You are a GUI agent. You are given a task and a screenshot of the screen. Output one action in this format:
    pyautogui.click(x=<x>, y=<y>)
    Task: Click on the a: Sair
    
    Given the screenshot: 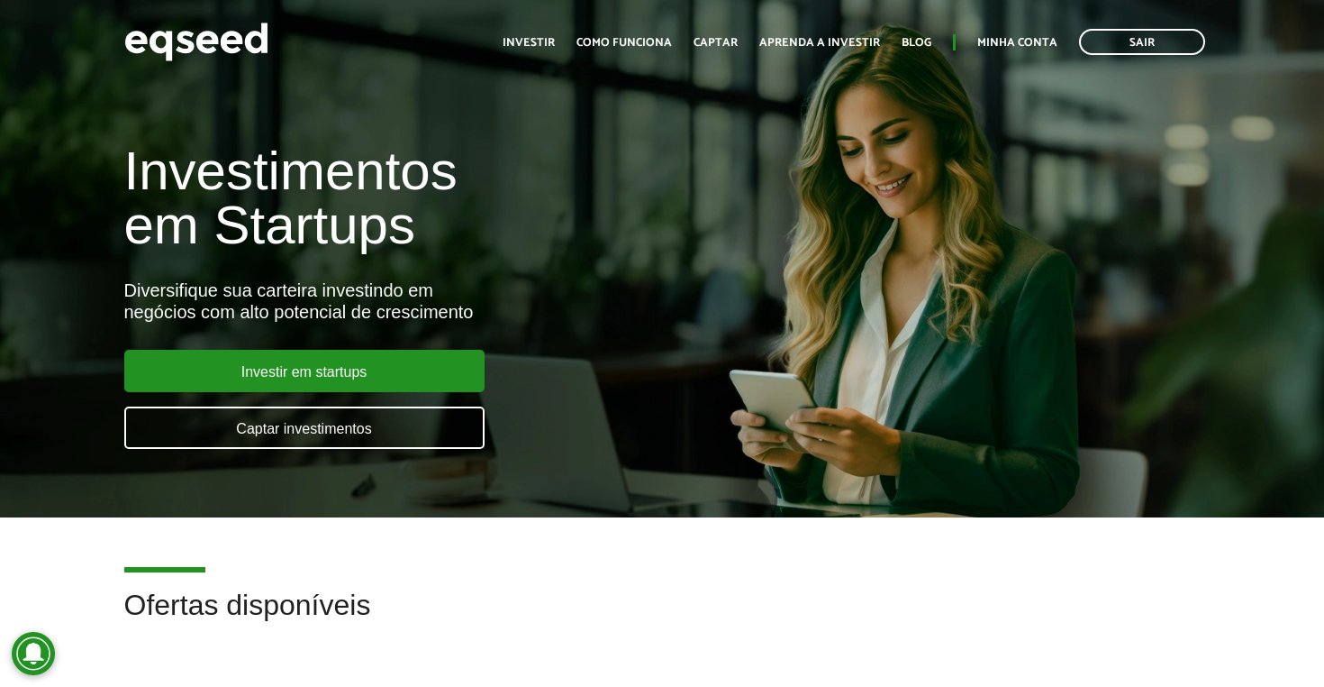 What is the action you would take?
    pyautogui.click(x=1142, y=41)
    